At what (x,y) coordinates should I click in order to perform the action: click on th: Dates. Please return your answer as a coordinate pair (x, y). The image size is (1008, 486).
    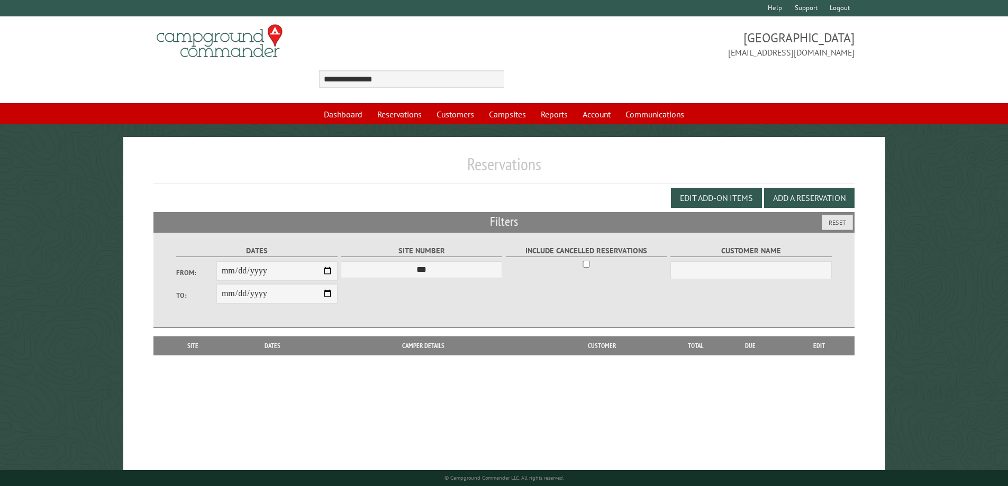
    Looking at the image, I should click on (272, 346).